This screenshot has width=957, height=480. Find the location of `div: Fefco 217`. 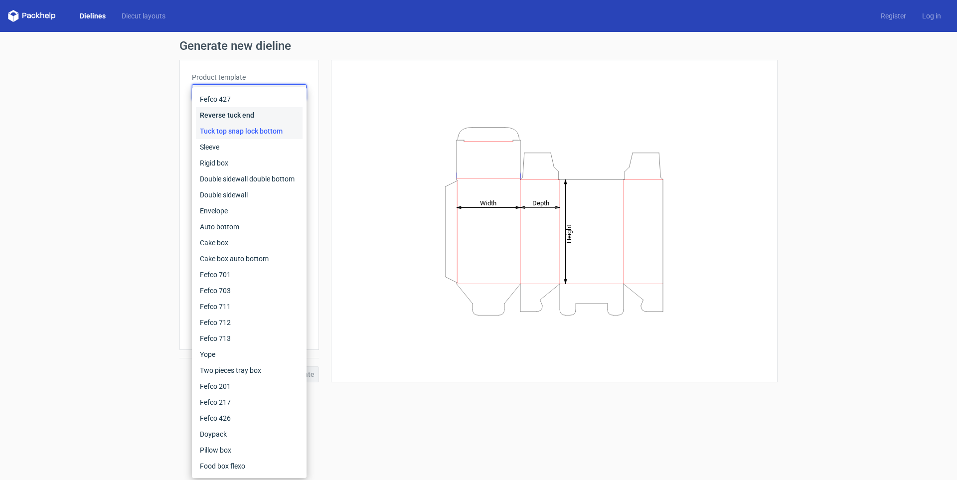

div: Fefco 217 is located at coordinates (249, 402).